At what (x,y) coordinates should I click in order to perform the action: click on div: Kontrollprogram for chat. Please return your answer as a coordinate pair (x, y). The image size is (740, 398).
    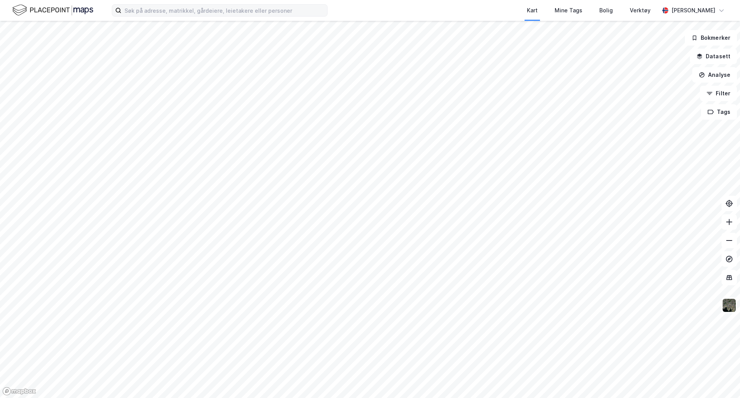
    Looking at the image, I should click on (721, 379).